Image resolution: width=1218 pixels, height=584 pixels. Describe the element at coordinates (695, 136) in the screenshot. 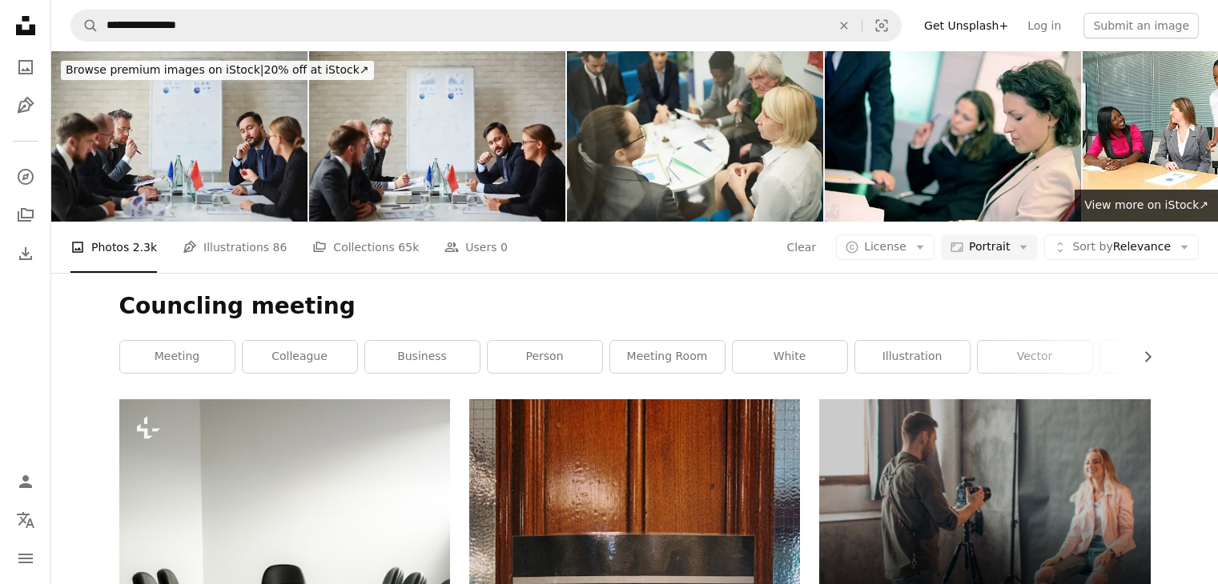

I see `img: Discussing Work in Business Meeting` at that location.